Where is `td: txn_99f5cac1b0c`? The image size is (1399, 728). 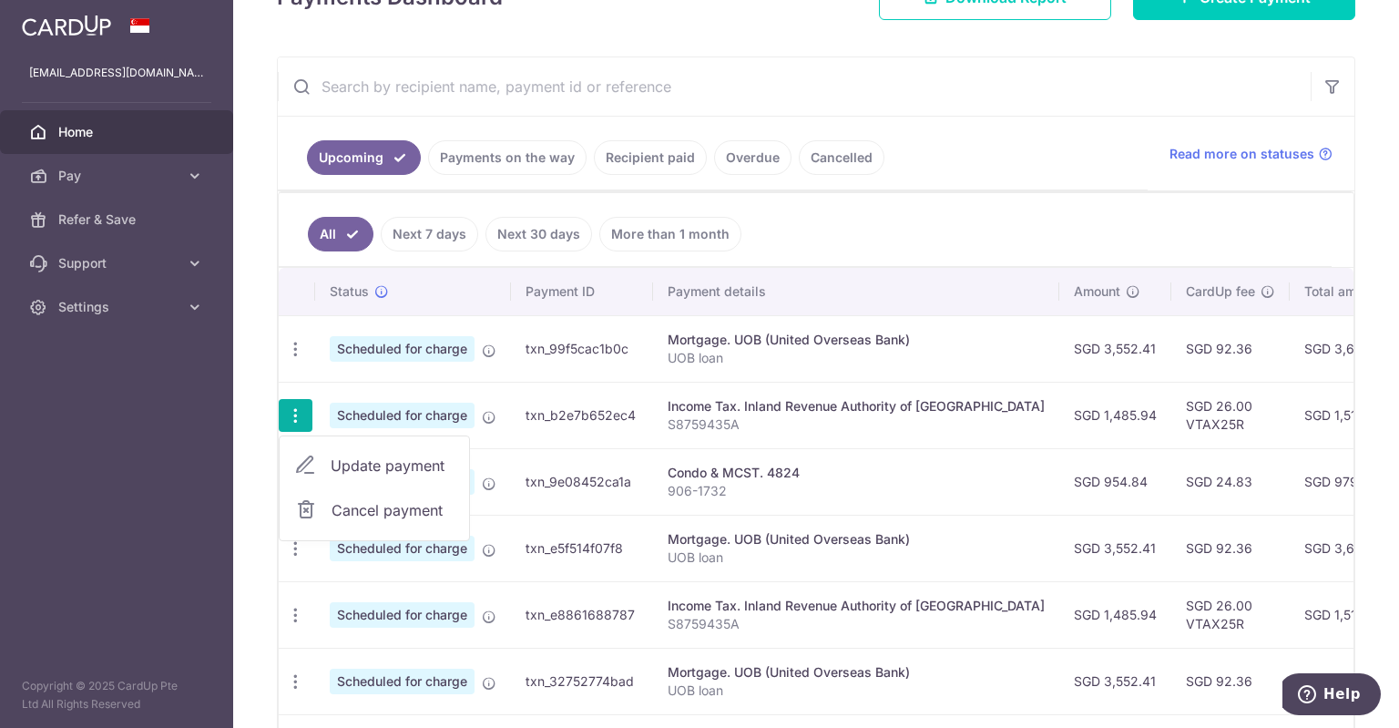 td: txn_99f5cac1b0c is located at coordinates (582, 348).